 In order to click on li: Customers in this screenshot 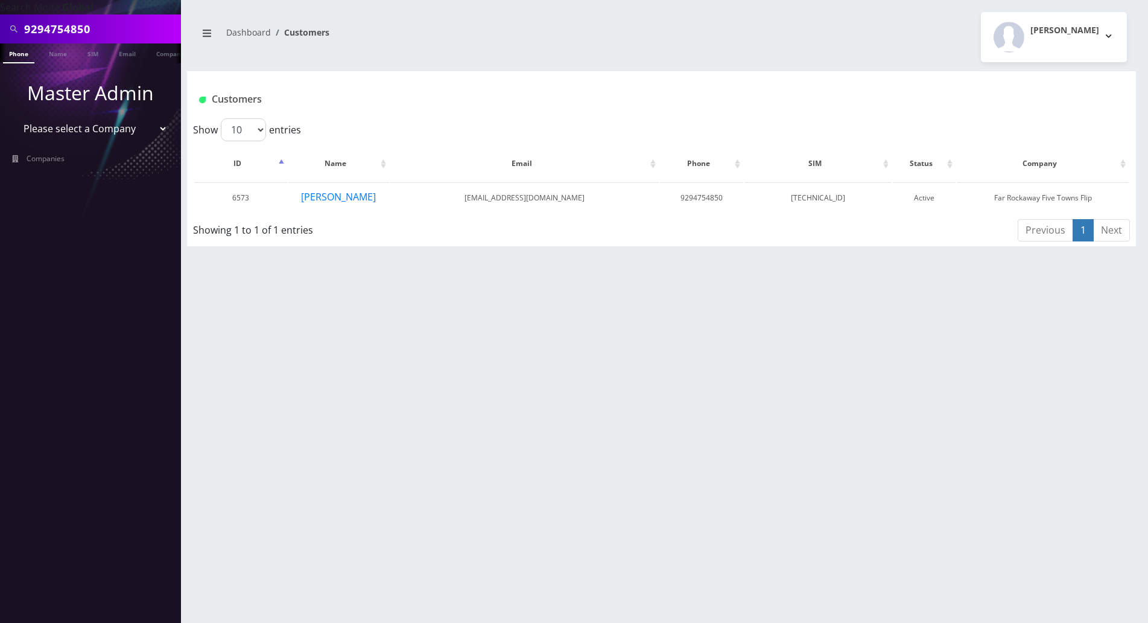, I will do `click(300, 32)`.